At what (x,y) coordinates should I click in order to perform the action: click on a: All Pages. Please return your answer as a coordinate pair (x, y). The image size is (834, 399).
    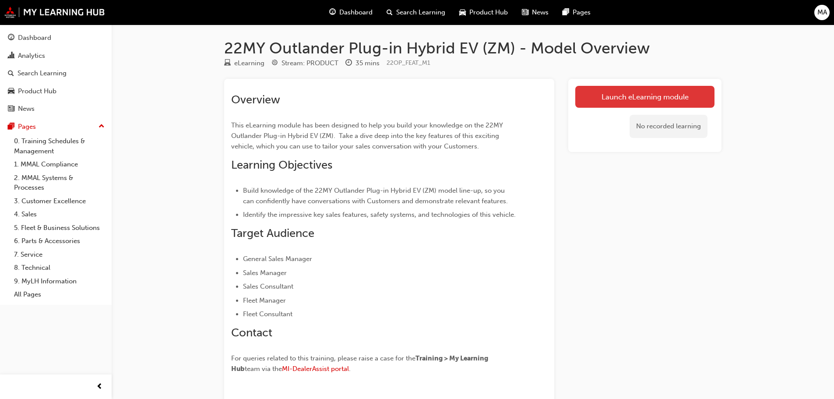
    Looking at the image, I should click on (59, 294).